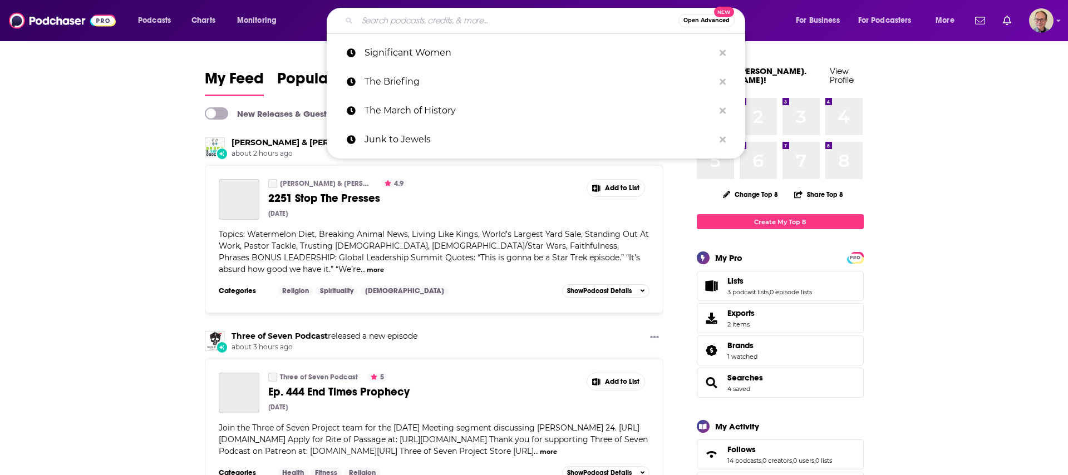  What do you see at coordinates (324, 82) in the screenshot?
I see `a: Popular Feed` at bounding box center [324, 82].